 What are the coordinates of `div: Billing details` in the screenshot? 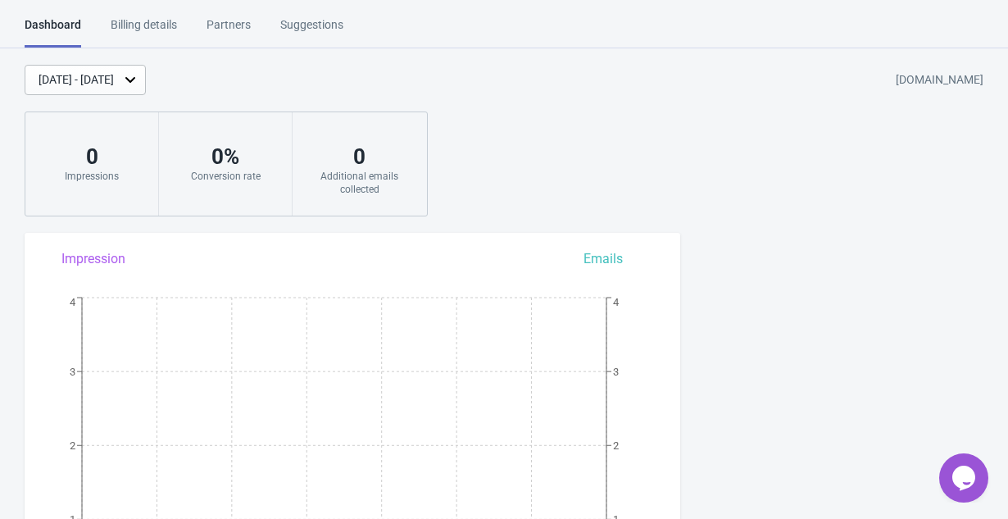 It's located at (143, 30).